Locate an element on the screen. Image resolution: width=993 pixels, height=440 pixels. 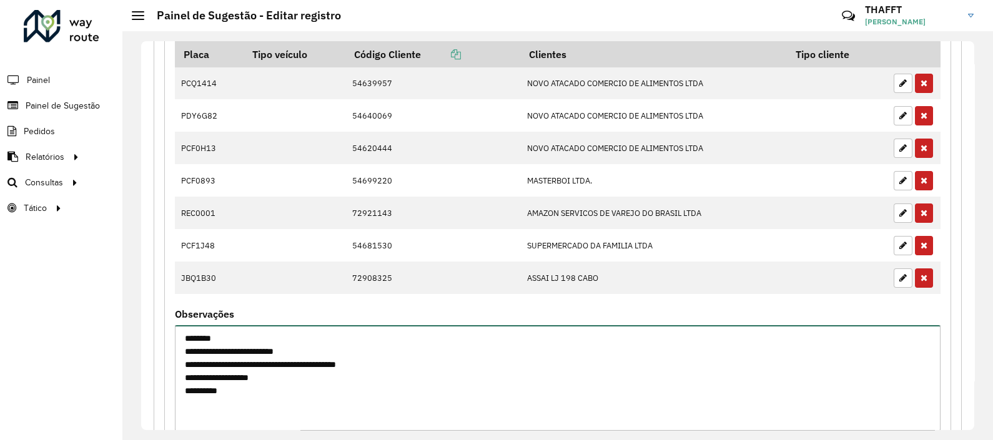
td: AMAZON SERVICOS DE VAREJO DO BRASIL LTDA is located at coordinates (653, 213).